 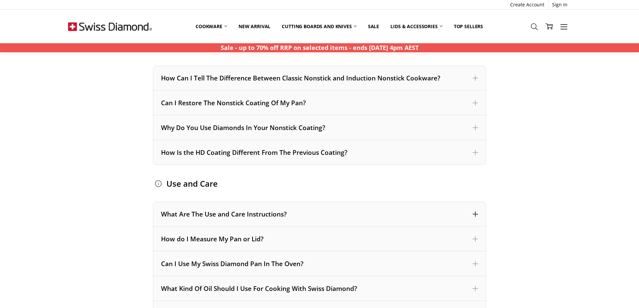 I want to click on a: Sale, so click(x=374, y=27).